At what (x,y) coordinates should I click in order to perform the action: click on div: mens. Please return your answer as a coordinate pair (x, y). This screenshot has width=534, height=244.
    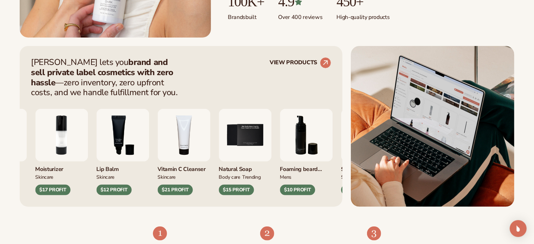
    Looking at the image, I should click on (285, 177).